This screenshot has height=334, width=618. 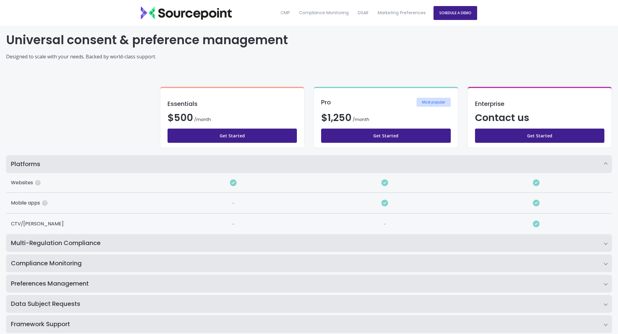 I want to click on summary: Compliance Monitoring, so click(x=309, y=264).